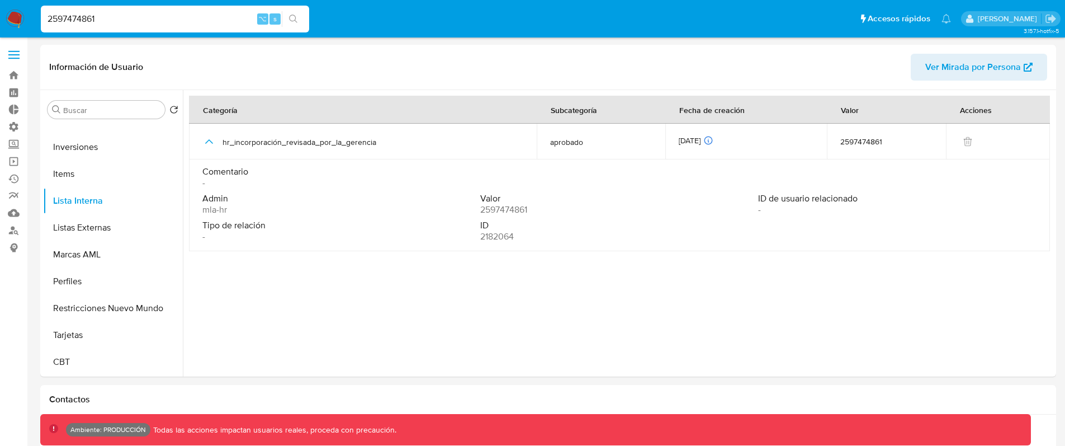 The width and height of the screenshot is (1065, 446). I want to click on h1: Información de Usuario, so click(96, 67).